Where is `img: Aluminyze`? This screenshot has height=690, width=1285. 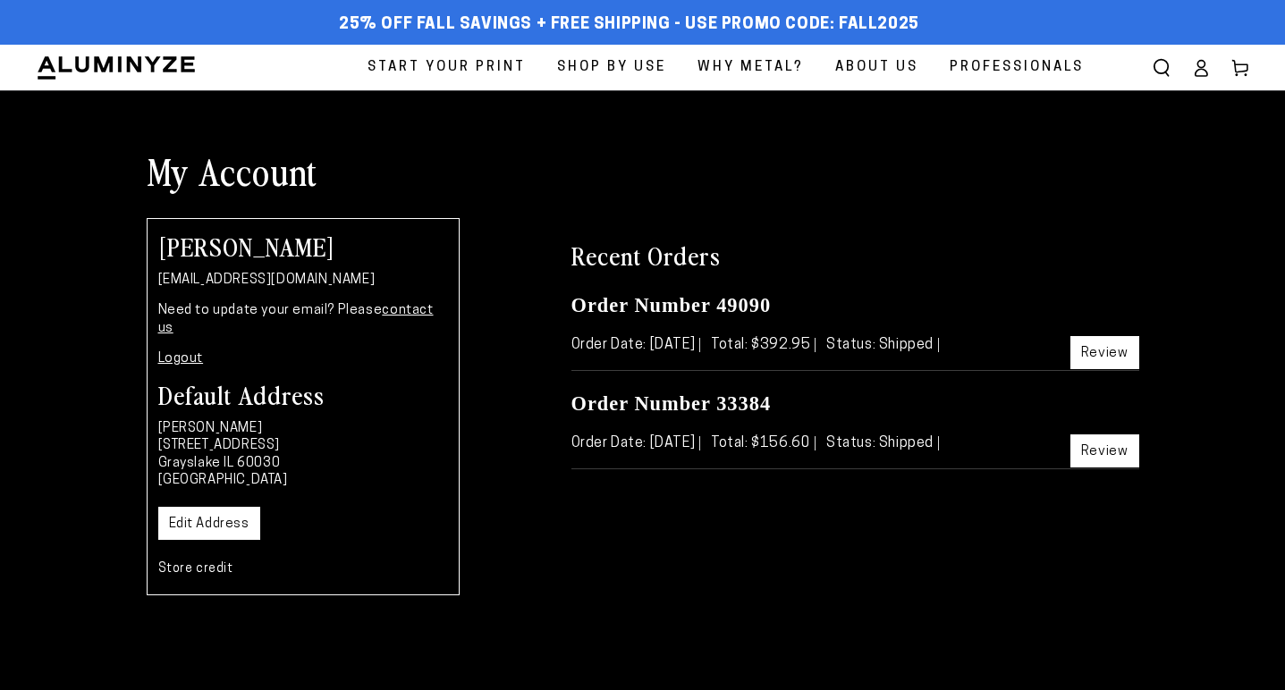 img: Aluminyze is located at coordinates (116, 68).